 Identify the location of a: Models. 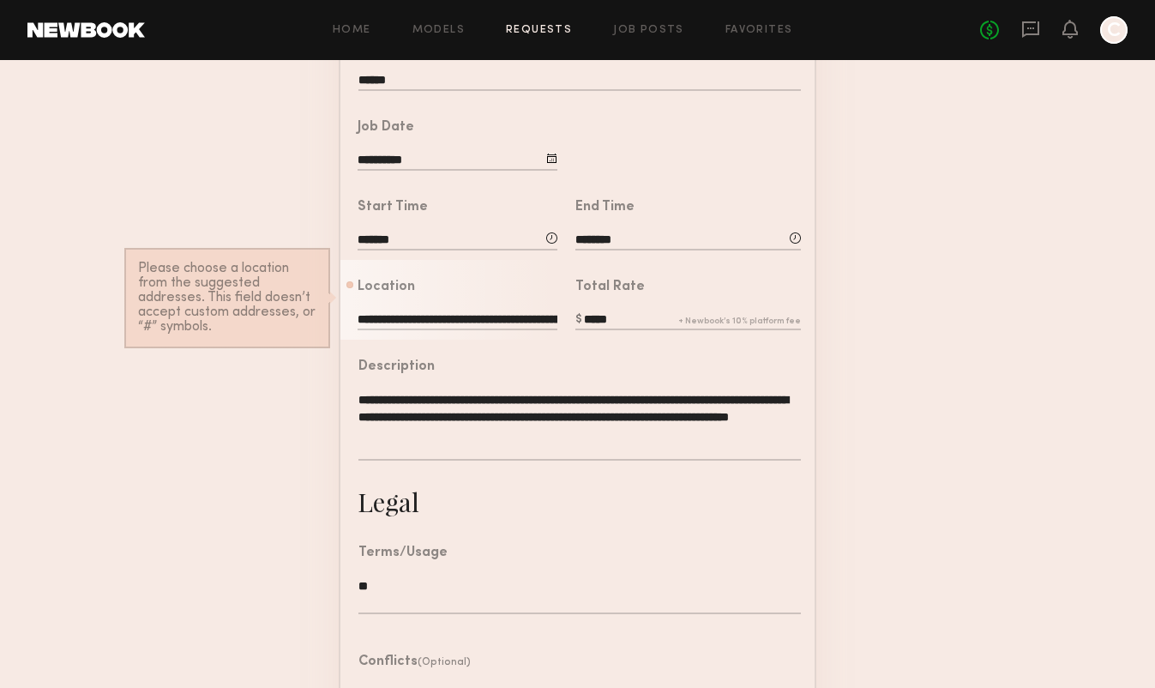
(438, 30).